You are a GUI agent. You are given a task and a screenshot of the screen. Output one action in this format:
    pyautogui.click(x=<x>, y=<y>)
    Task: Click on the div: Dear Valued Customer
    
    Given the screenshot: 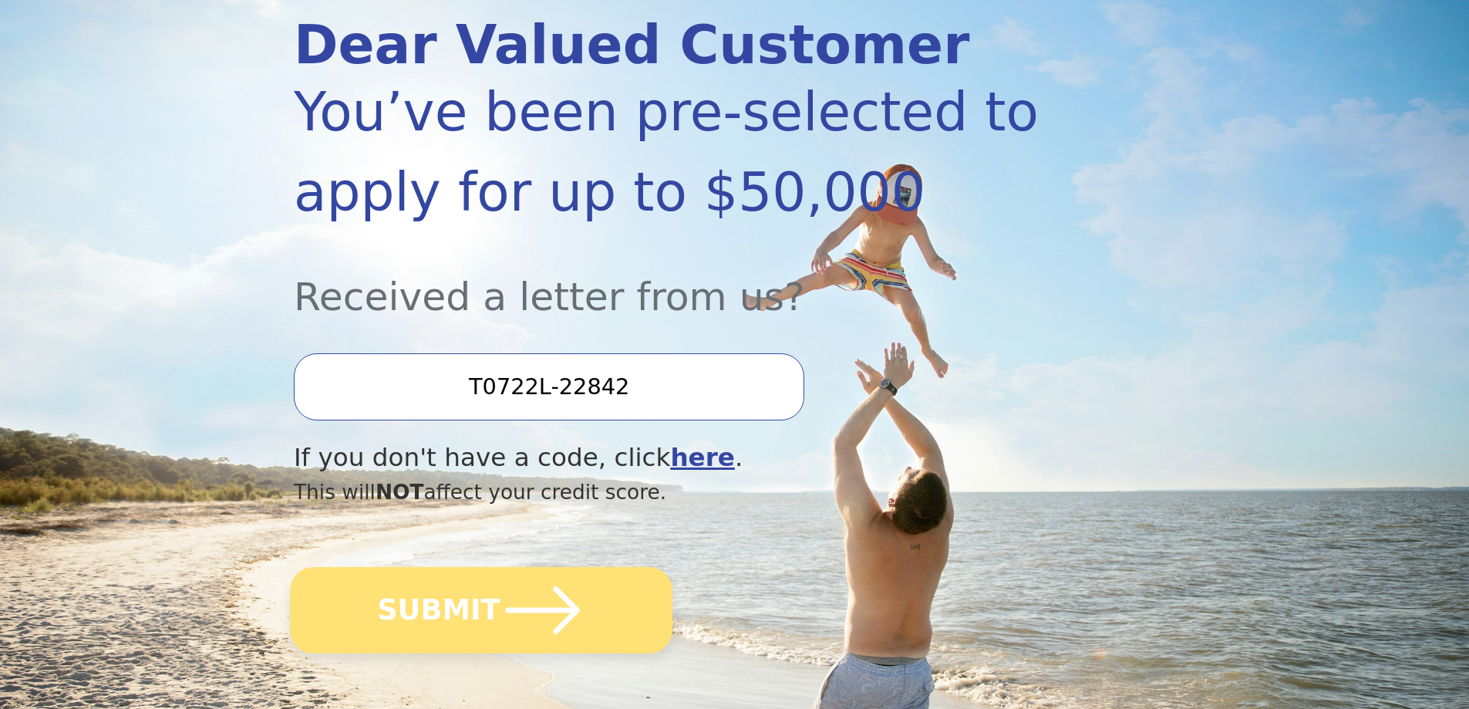 What is the action you would take?
    pyautogui.click(x=669, y=45)
    